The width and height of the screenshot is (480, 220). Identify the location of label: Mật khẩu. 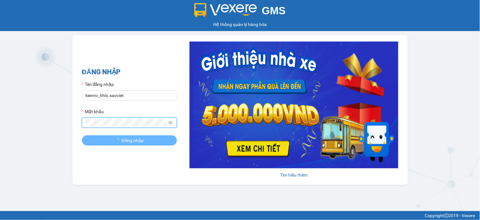
(93, 111).